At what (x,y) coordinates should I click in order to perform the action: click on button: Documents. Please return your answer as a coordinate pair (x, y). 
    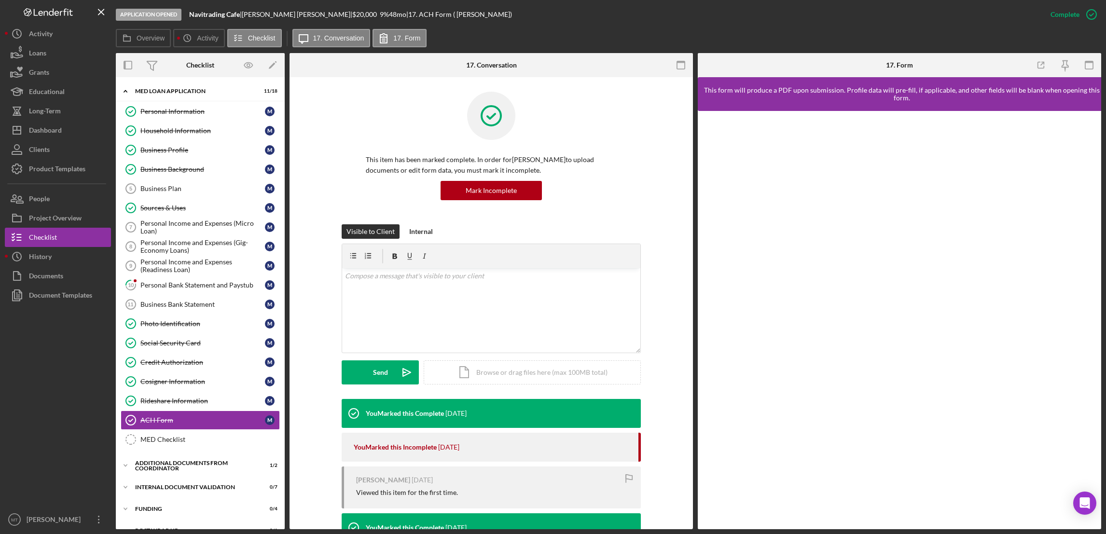
    Looking at the image, I should click on (58, 276).